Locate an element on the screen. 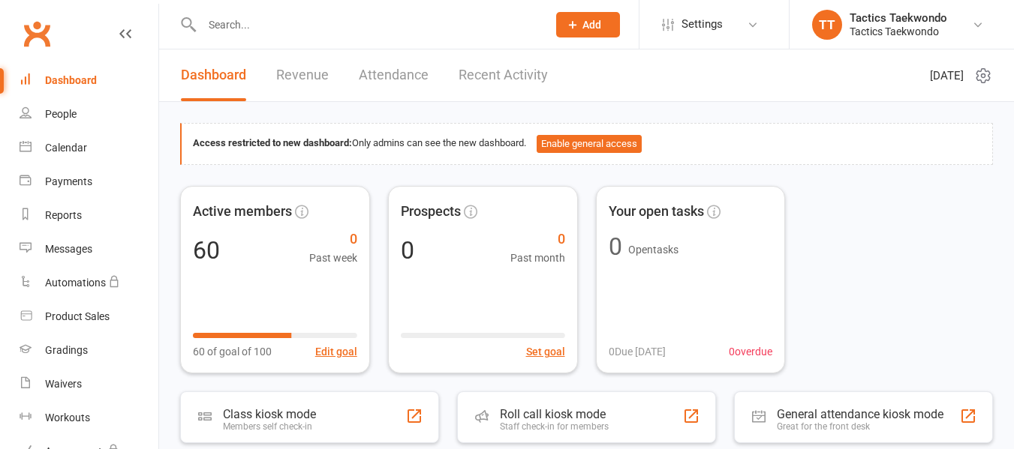 This screenshot has height=449, width=1014. a: Automations is located at coordinates (89, 283).